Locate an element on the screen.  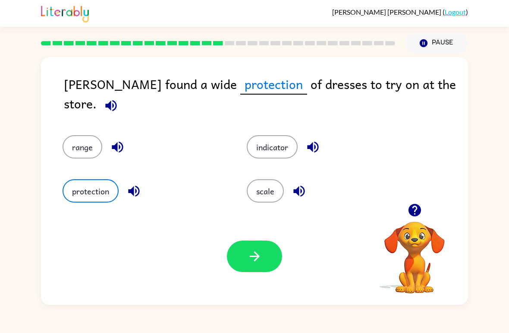
video: Your browser must support playing .mp4 files to use Literably. Please try using another browser. is located at coordinates (415, 251).